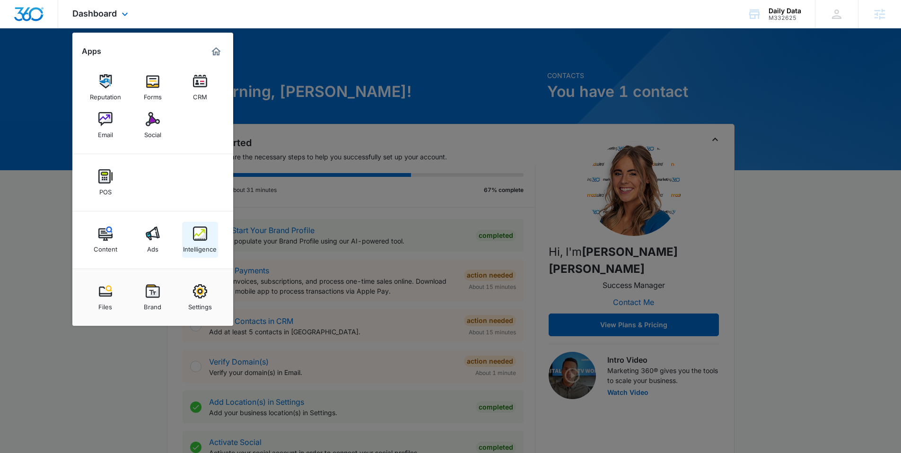  What do you see at coordinates (91, 51) in the screenshot?
I see `h2: Apps` at bounding box center [91, 51].